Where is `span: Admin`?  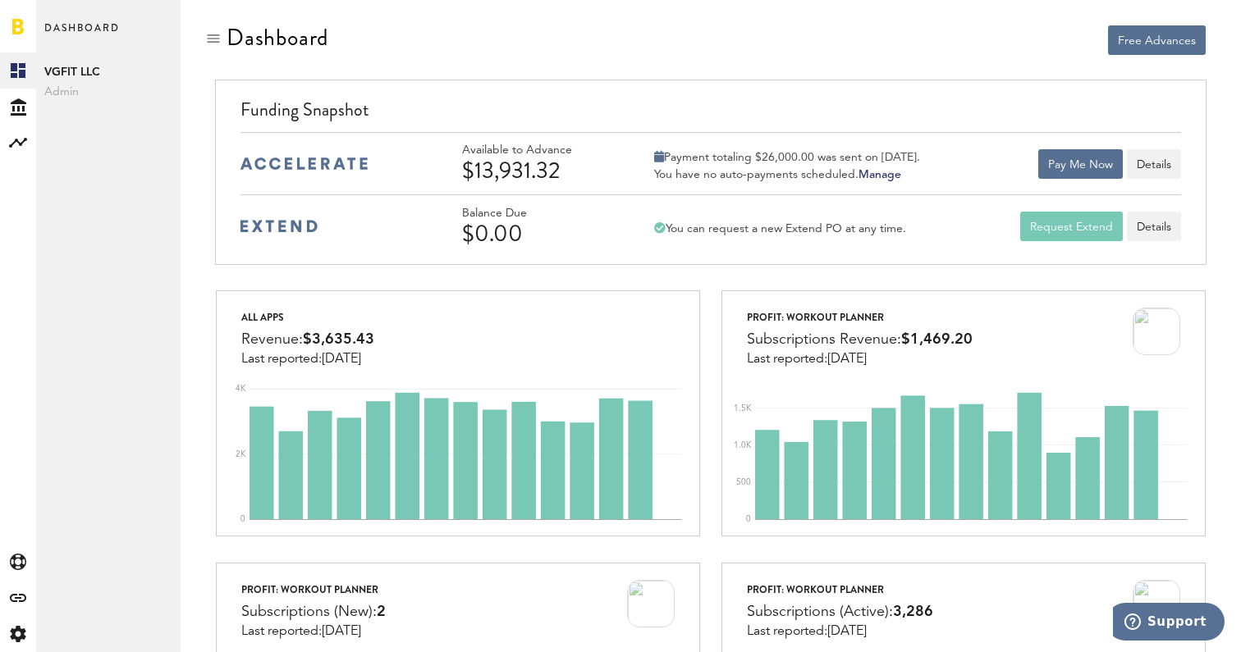 span: Admin is located at coordinates (108, 92).